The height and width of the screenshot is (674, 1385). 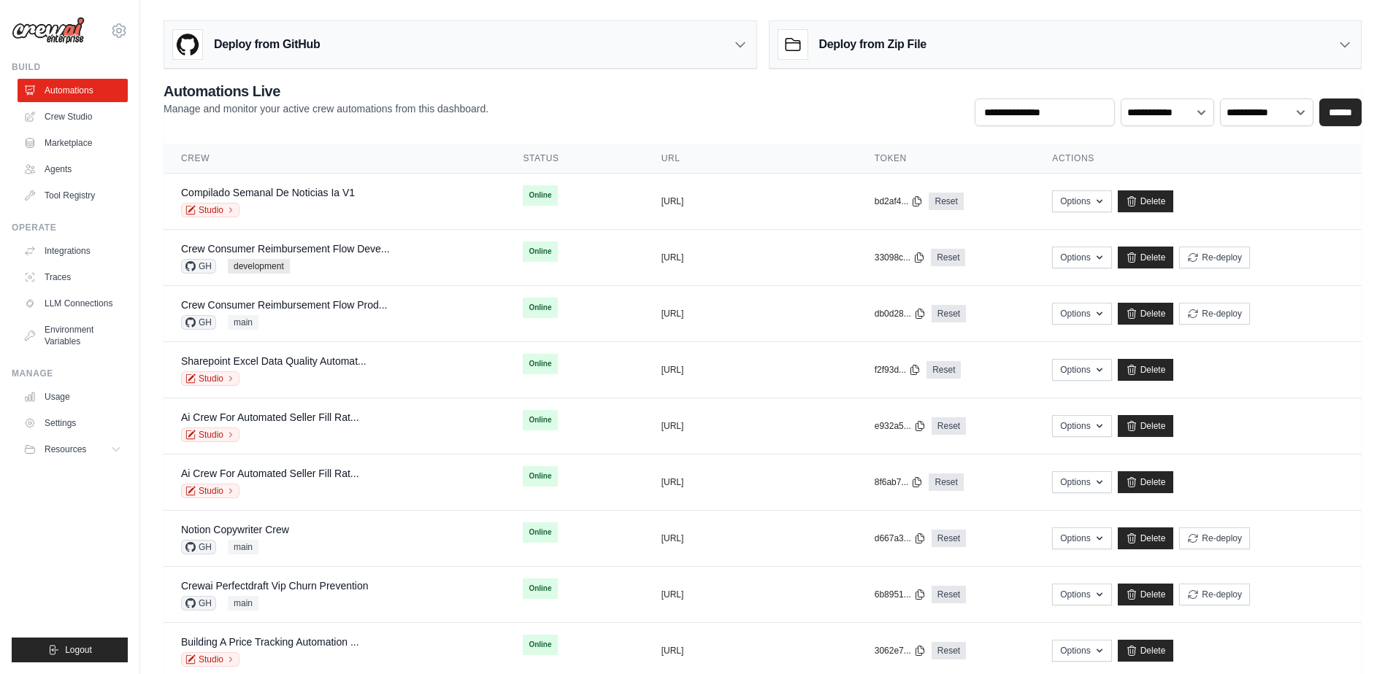 What do you see at coordinates (72, 277) in the screenshot?
I see `a: Traces` at bounding box center [72, 277].